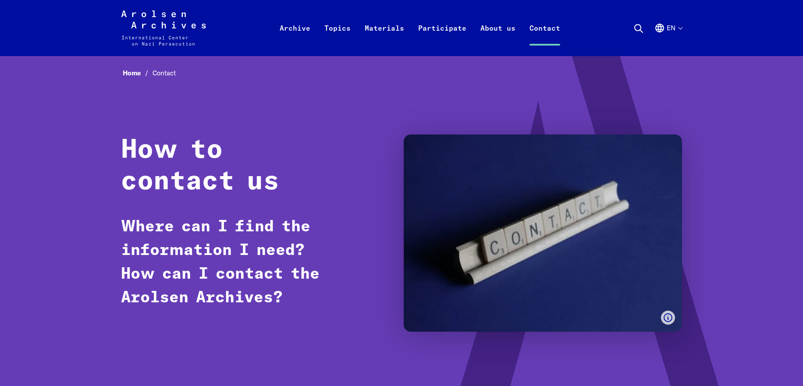 Image resolution: width=803 pixels, height=386 pixels. Describe the element at coordinates (545, 39) in the screenshot. I see `a: Contact` at that location.